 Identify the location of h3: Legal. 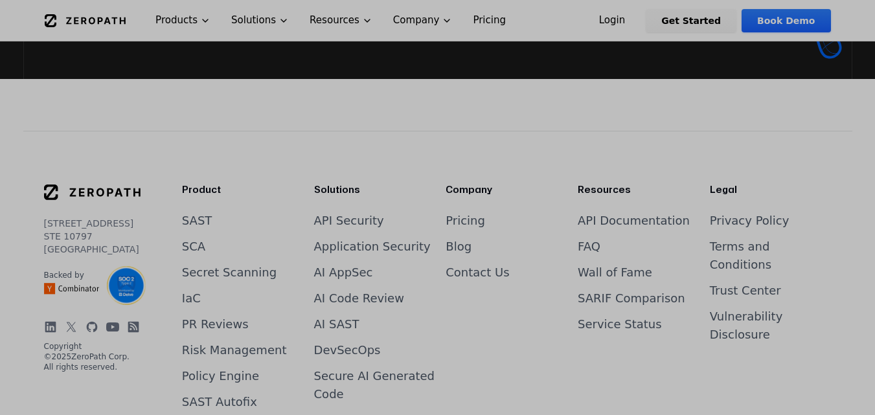
(771, 190).